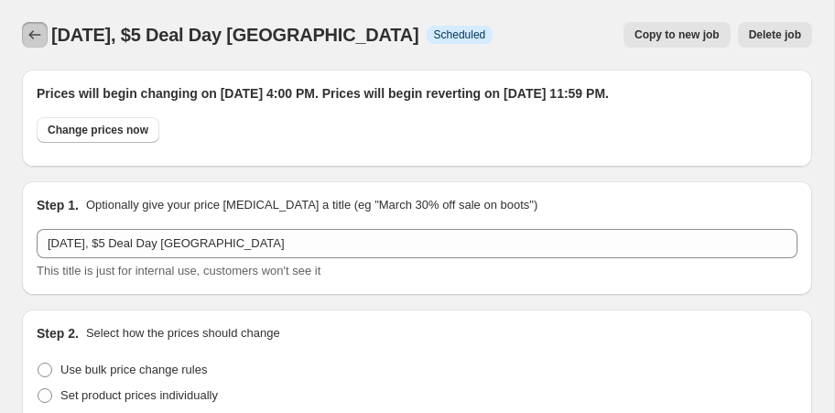 The height and width of the screenshot is (413, 835). I want to click on span: Set product prices individually, so click(139, 395).